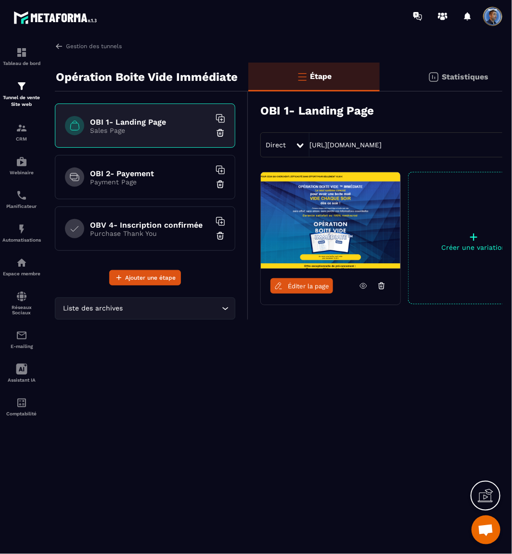  Describe the element at coordinates (88, 46) in the screenshot. I see `a: Gestion des tunnels` at that location.